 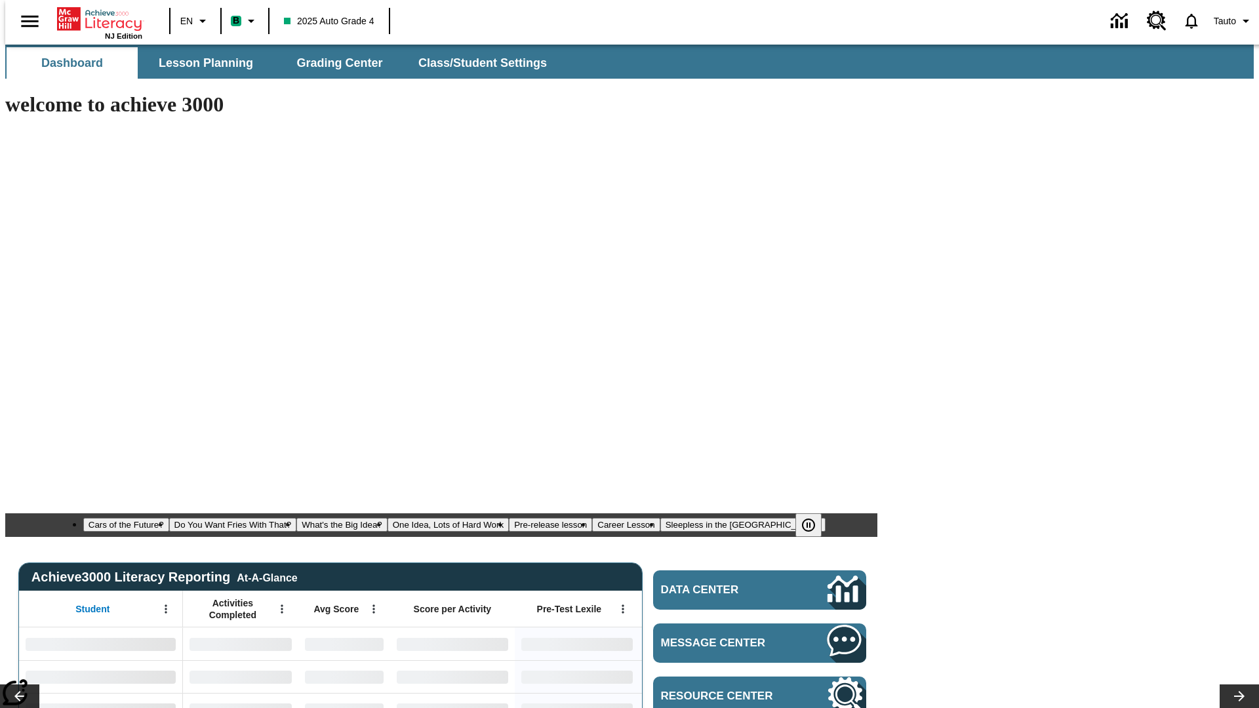 I want to click on button: Slide 6 Career Lesson, so click(x=625, y=525).